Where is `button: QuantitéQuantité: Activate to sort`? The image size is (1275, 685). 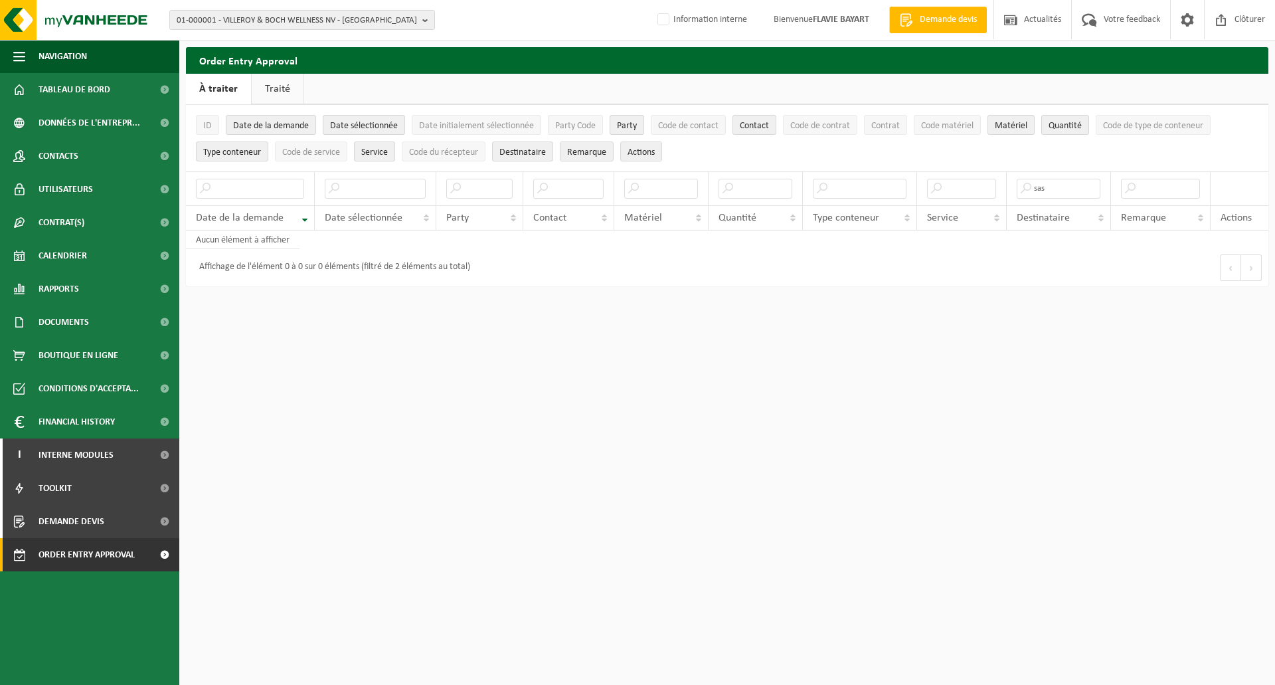 button: QuantitéQuantité: Activate to sort is located at coordinates (1065, 125).